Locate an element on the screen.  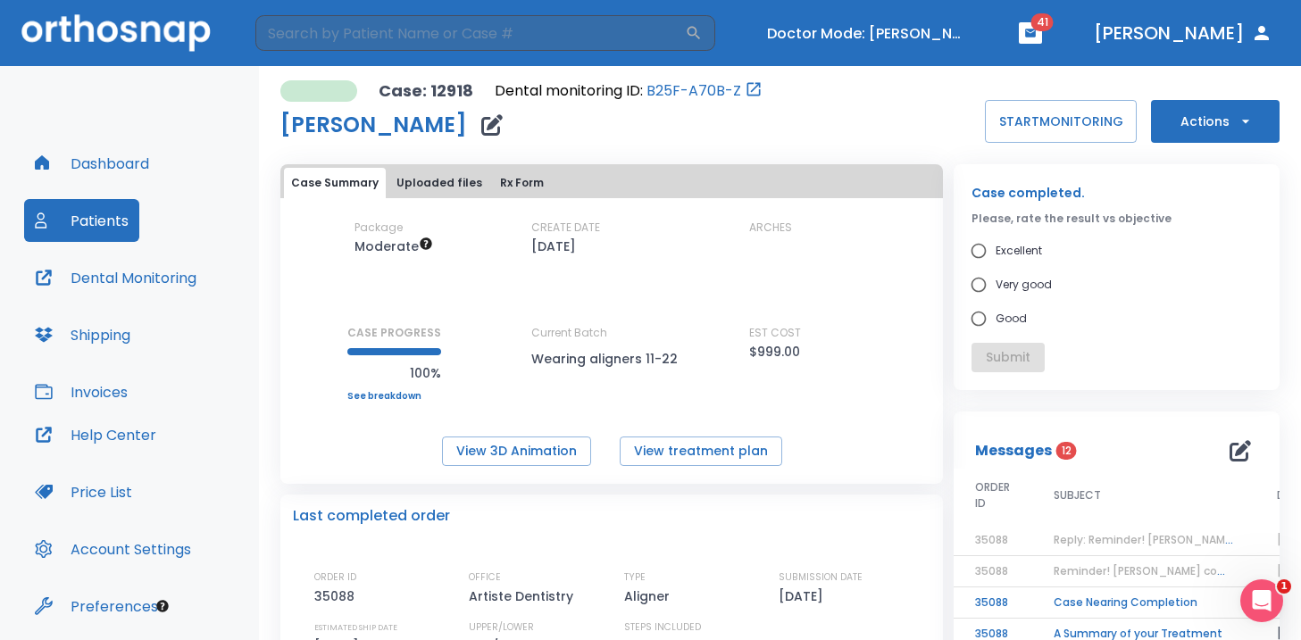
p: Artiste Dentistry is located at coordinates (524, 597).